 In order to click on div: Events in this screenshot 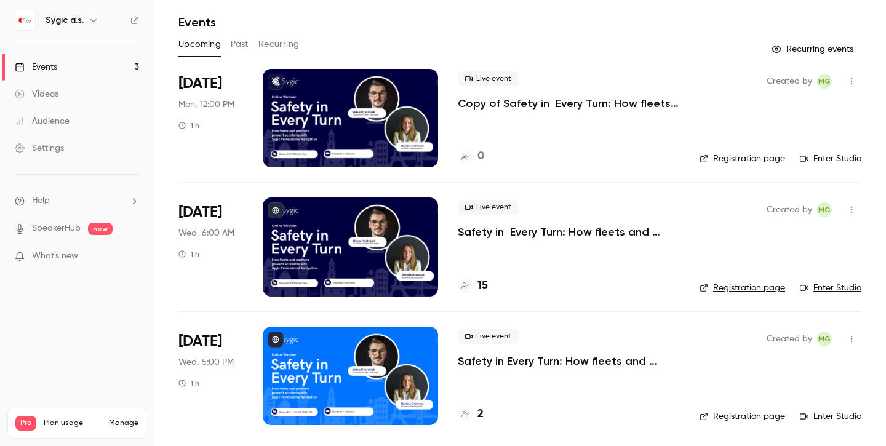, I will do `click(36, 67)`.